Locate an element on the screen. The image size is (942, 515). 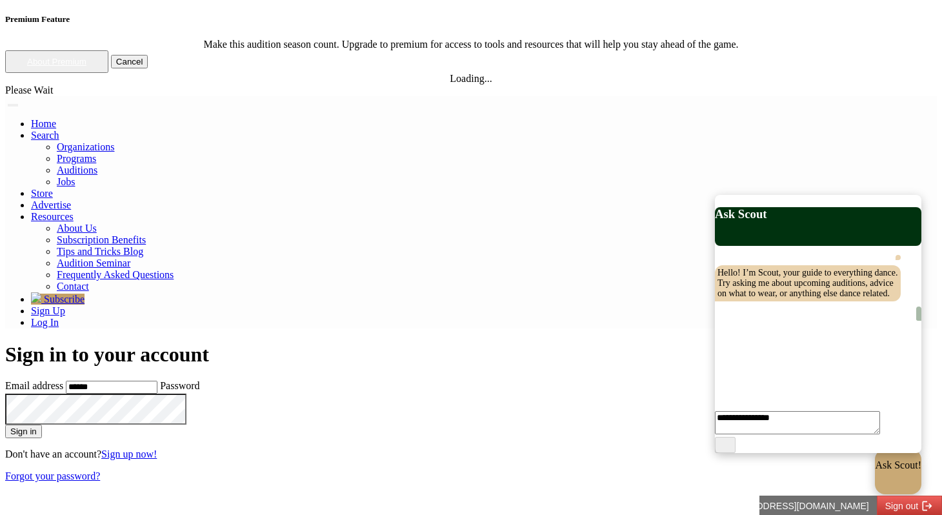
a: About Us is located at coordinates (77, 228).